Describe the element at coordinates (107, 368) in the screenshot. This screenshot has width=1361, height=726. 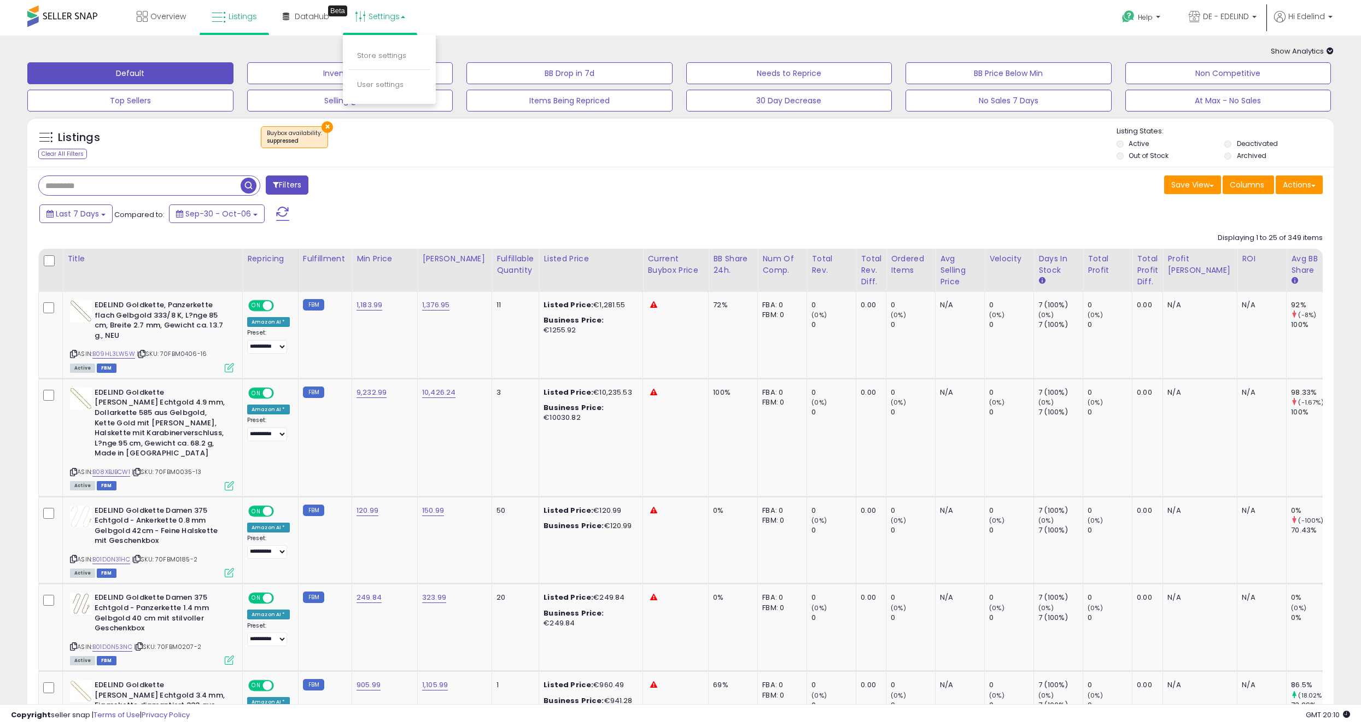
I see `span: FBM` at that location.